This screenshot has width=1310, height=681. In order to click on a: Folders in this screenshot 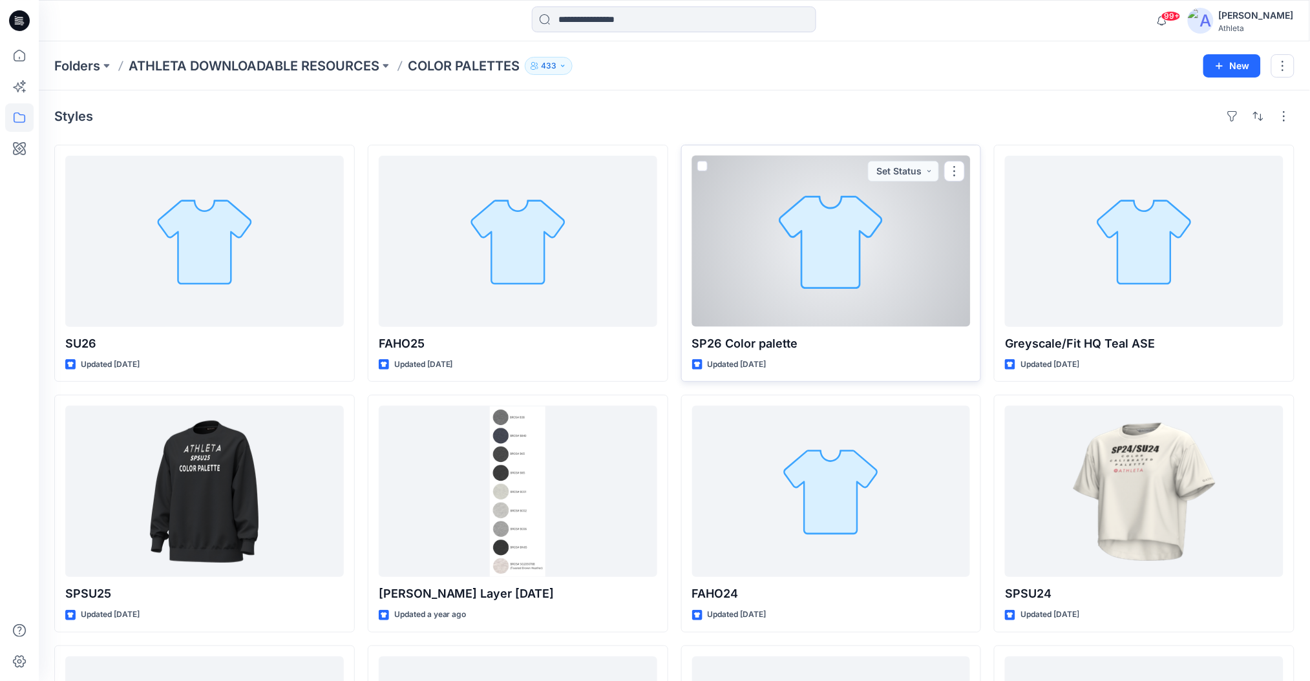, I will do `click(77, 66)`.